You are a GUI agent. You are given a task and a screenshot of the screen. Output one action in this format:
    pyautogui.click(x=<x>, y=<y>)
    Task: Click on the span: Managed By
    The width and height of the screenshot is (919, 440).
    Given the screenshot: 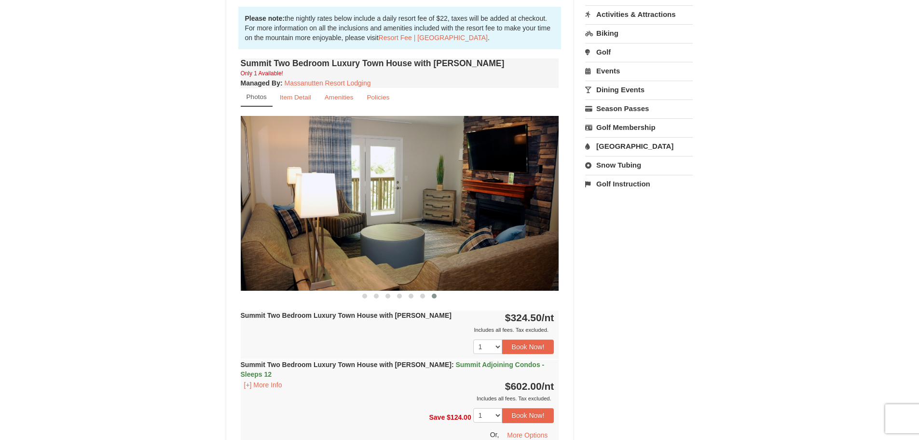 What is the action you would take?
    pyautogui.click(x=261, y=83)
    